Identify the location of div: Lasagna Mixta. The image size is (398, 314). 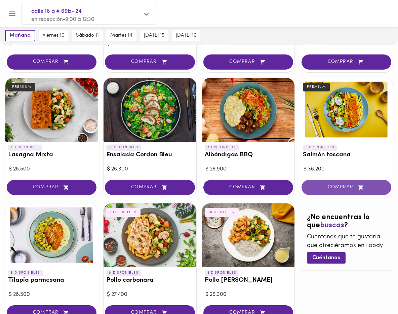
(51, 110).